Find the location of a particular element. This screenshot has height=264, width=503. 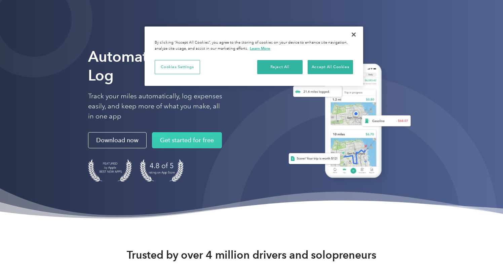

img: Badge for Featured by Apple Best New Apps is located at coordinates (110, 170).